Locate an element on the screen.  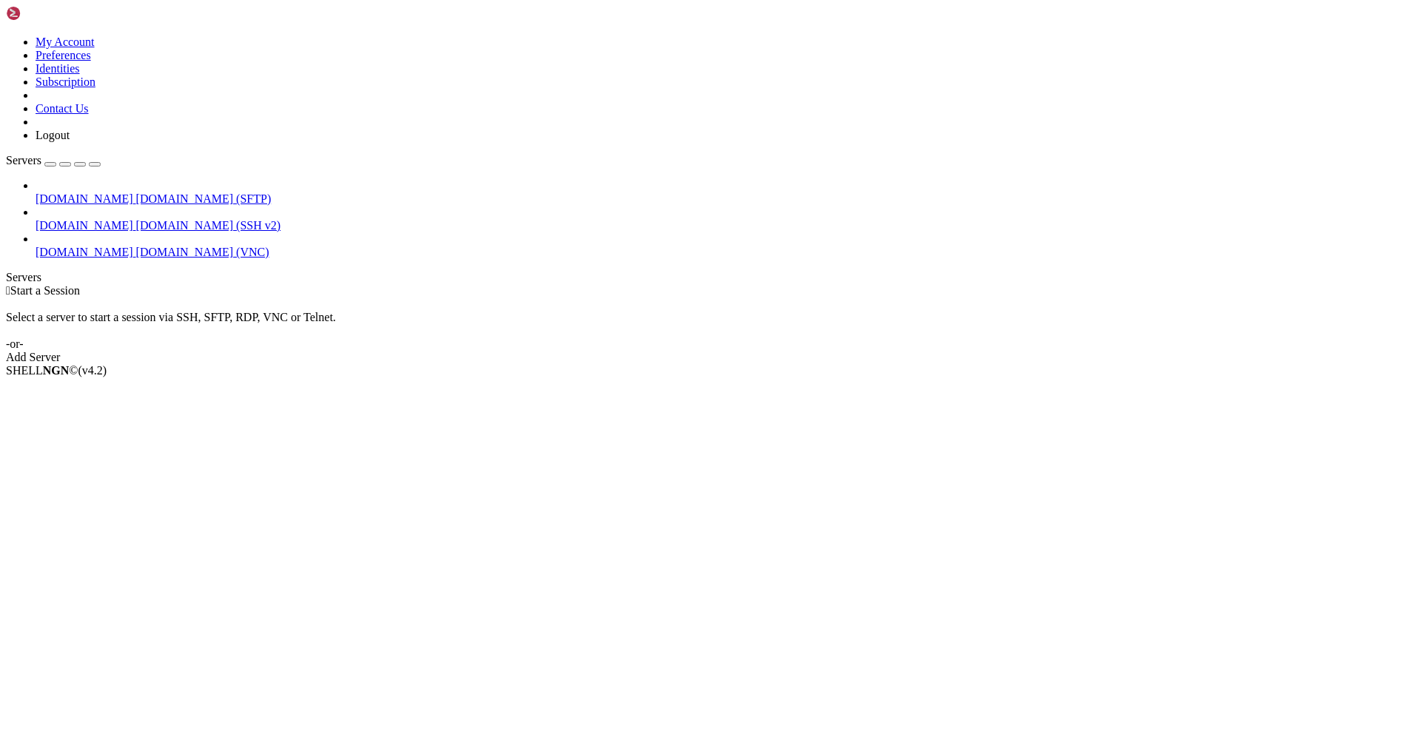
b: NGN is located at coordinates (56, 370).